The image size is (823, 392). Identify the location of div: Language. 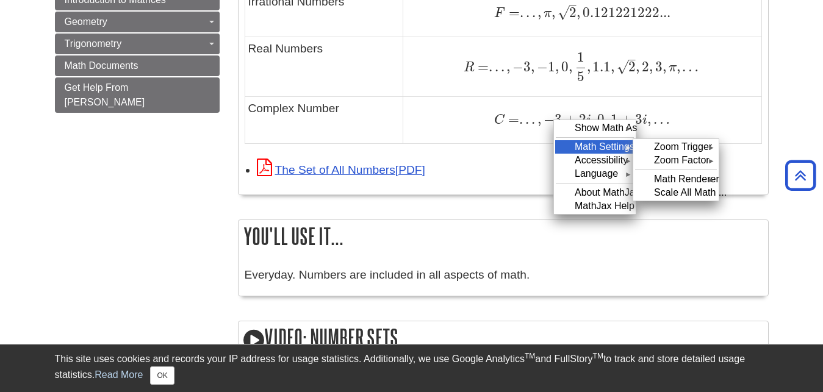
(595, 174).